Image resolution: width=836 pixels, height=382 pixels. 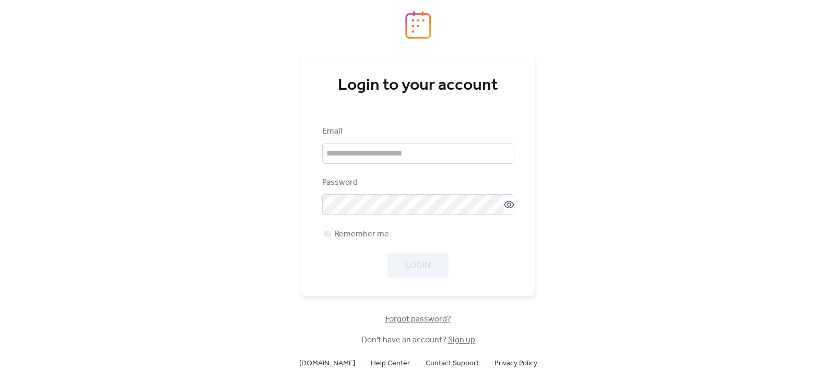 What do you see at coordinates (452, 364) in the screenshot?
I see `span: Contact Support` at bounding box center [452, 364].